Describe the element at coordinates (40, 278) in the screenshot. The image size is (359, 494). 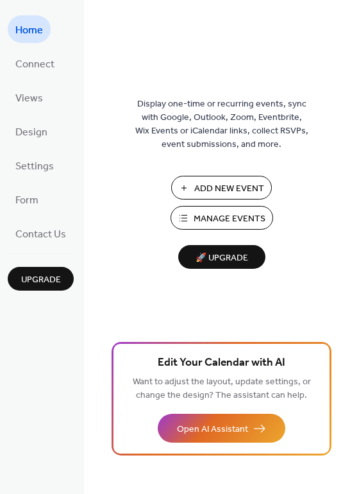
I see `button: Upgrade` at that location.